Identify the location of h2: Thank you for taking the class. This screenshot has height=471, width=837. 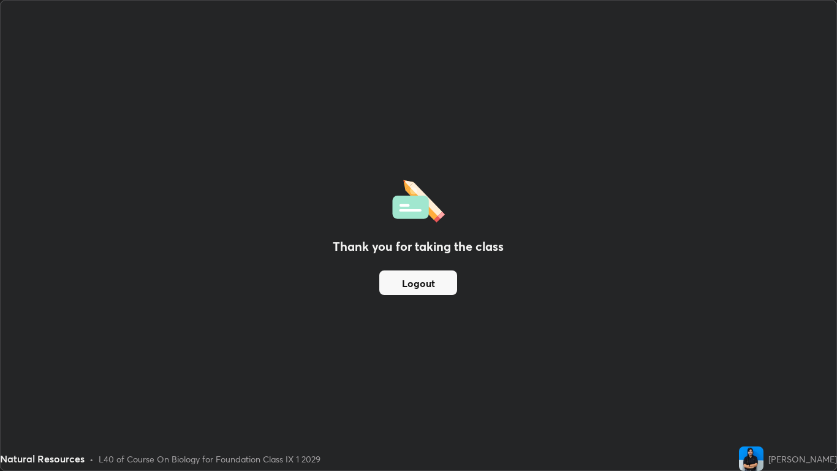
(418, 246).